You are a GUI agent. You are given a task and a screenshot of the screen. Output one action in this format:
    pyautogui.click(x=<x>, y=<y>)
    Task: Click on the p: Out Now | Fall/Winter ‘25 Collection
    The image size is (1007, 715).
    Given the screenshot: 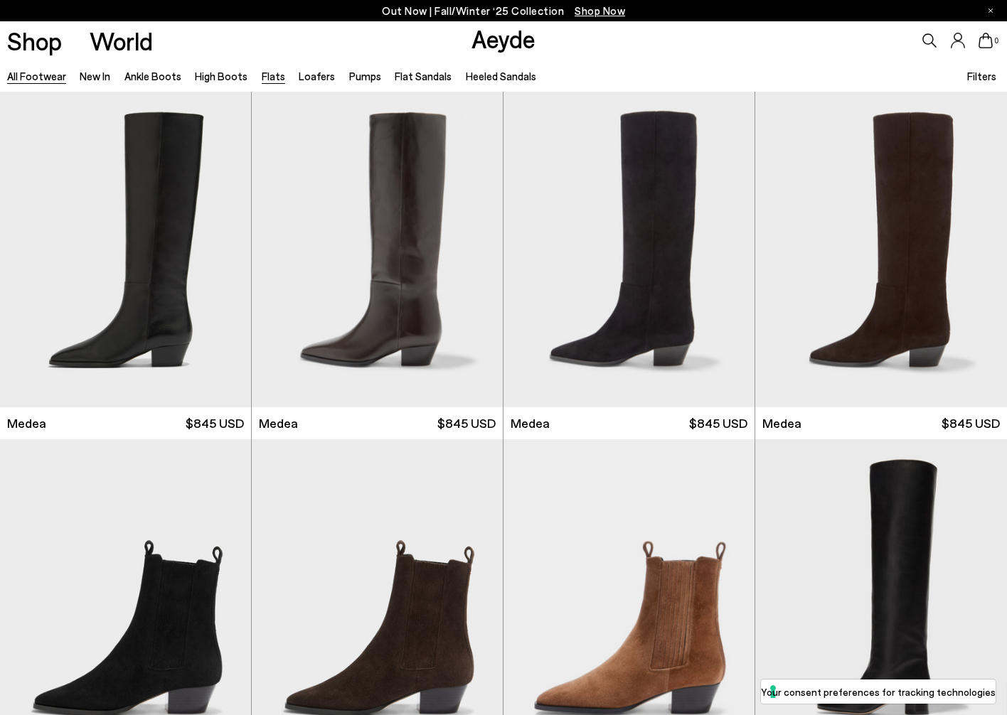 What is the action you would take?
    pyautogui.click(x=503, y=11)
    